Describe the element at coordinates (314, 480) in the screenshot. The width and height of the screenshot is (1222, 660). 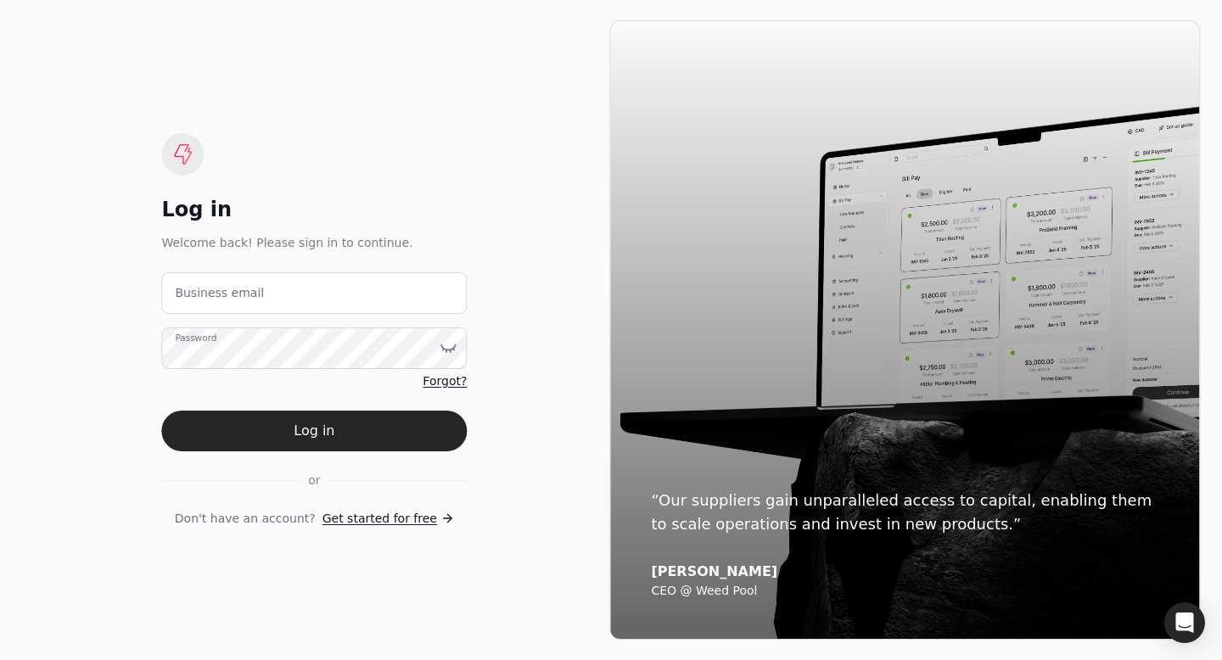
I see `span: or` at that location.